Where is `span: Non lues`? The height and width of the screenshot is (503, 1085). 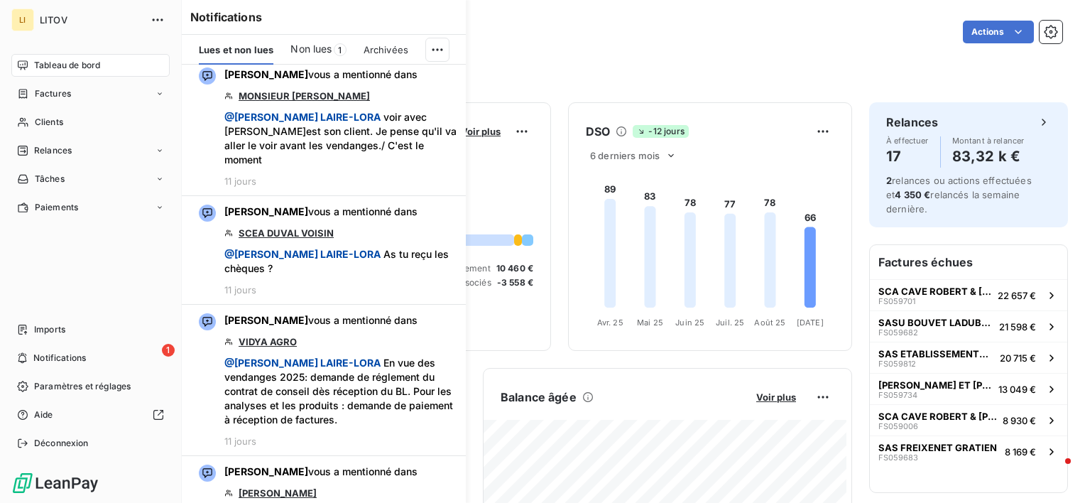 span: Non lues is located at coordinates (311, 49).